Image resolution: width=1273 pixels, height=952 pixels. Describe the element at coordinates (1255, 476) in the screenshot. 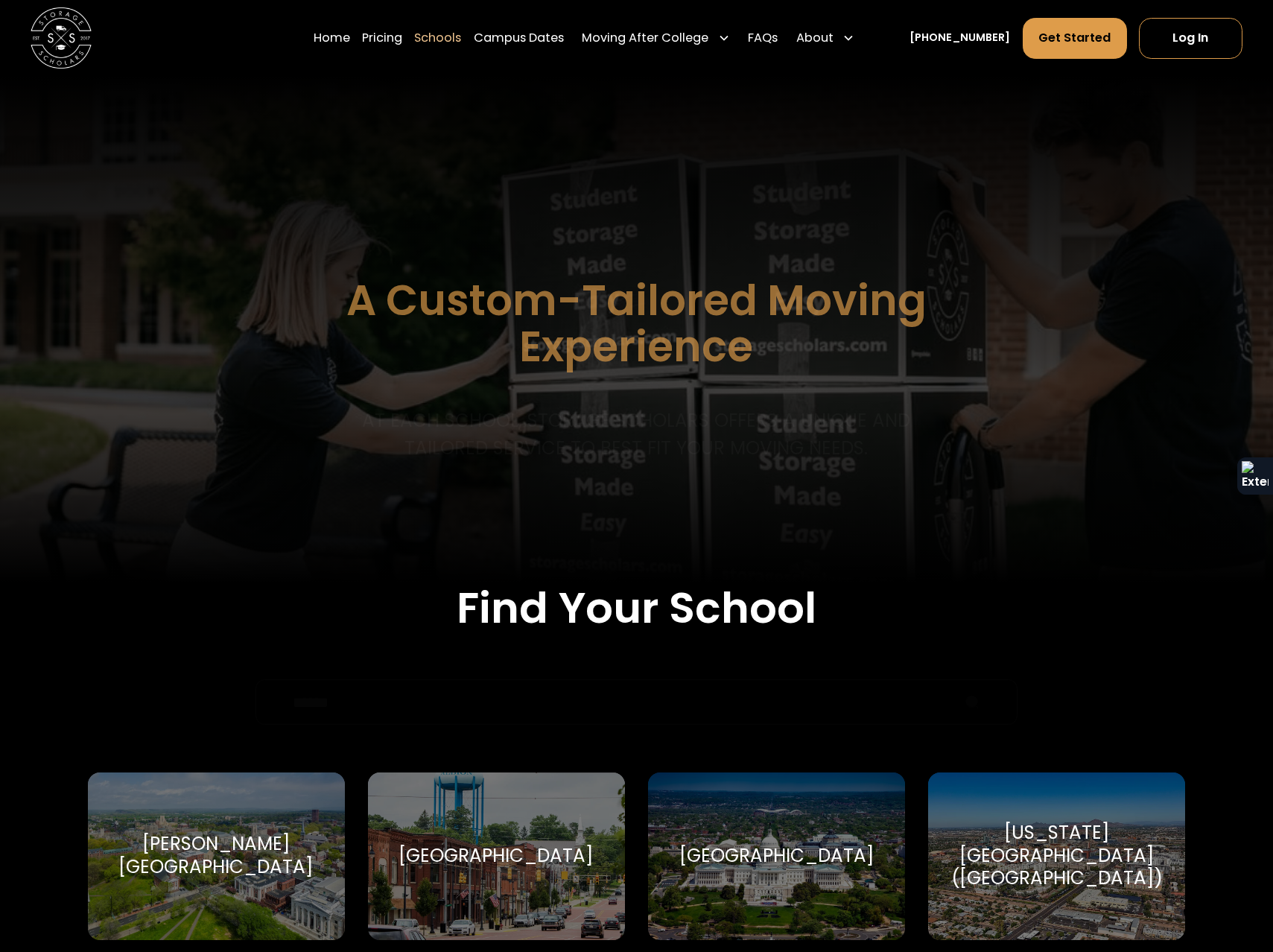

I see `img: Extension Icon` at that location.